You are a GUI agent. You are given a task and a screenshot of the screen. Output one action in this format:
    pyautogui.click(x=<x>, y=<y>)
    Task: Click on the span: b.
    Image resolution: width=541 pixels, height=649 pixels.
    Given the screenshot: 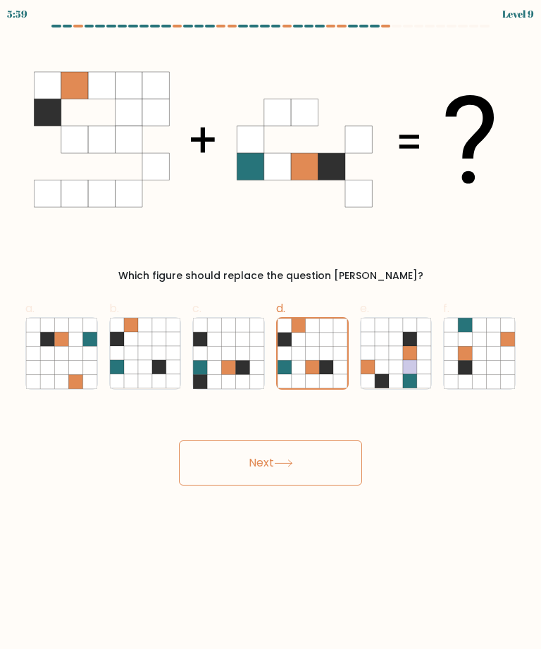 What is the action you would take?
    pyautogui.click(x=114, y=308)
    